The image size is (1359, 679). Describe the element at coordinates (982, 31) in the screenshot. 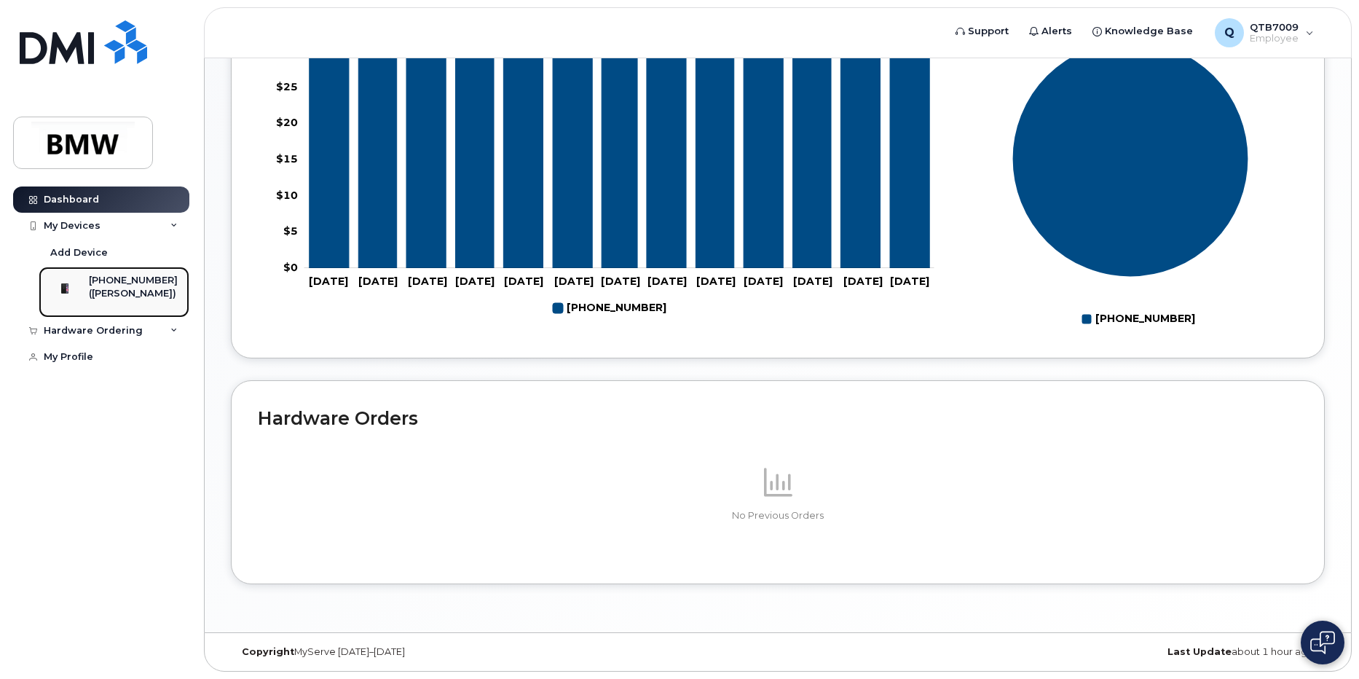

I see `a: Support` at that location.